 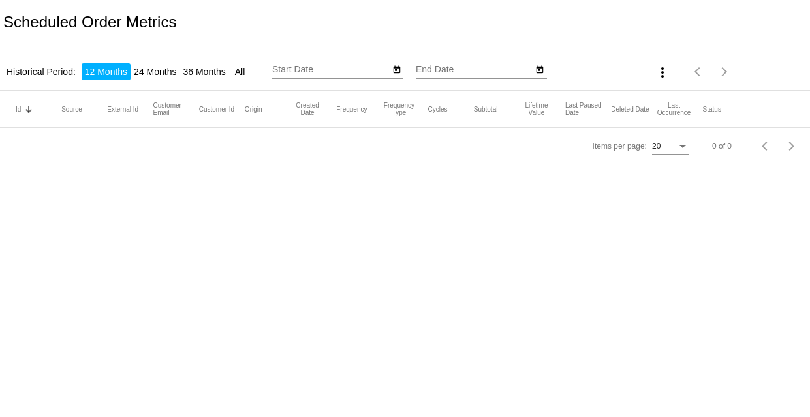 What do you see at coordinates (89, 22) in the screenshot?
I see `h2: Scheduled Order Metrics` at bounding box center [89, 22].